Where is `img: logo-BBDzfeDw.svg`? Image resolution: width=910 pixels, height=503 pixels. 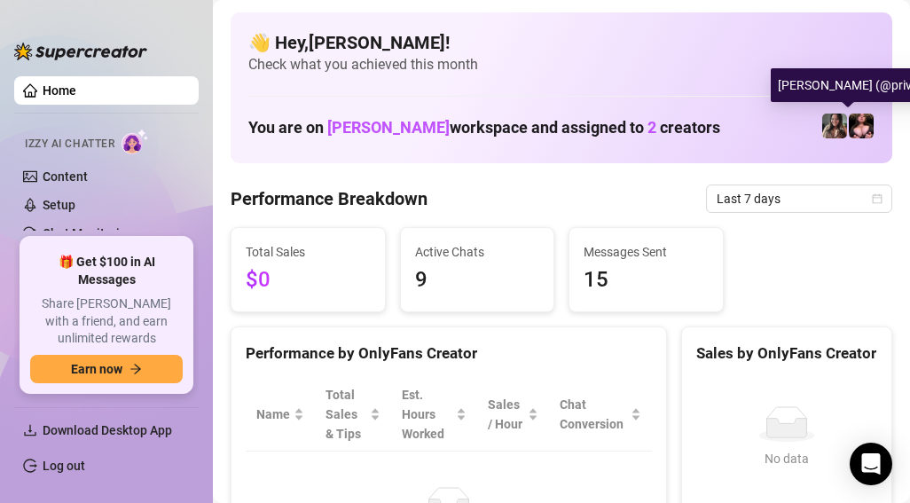
img: logo-BBDzfeDw.svg is located at coordinates (81, 51).